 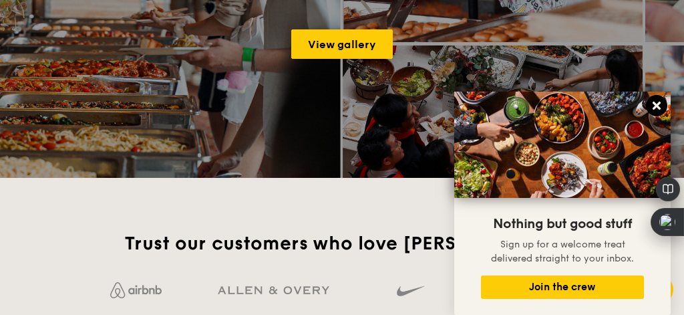 I want to click on img: DSC07876-Edit02-Large.jpeg, so click(x=562, y=144).